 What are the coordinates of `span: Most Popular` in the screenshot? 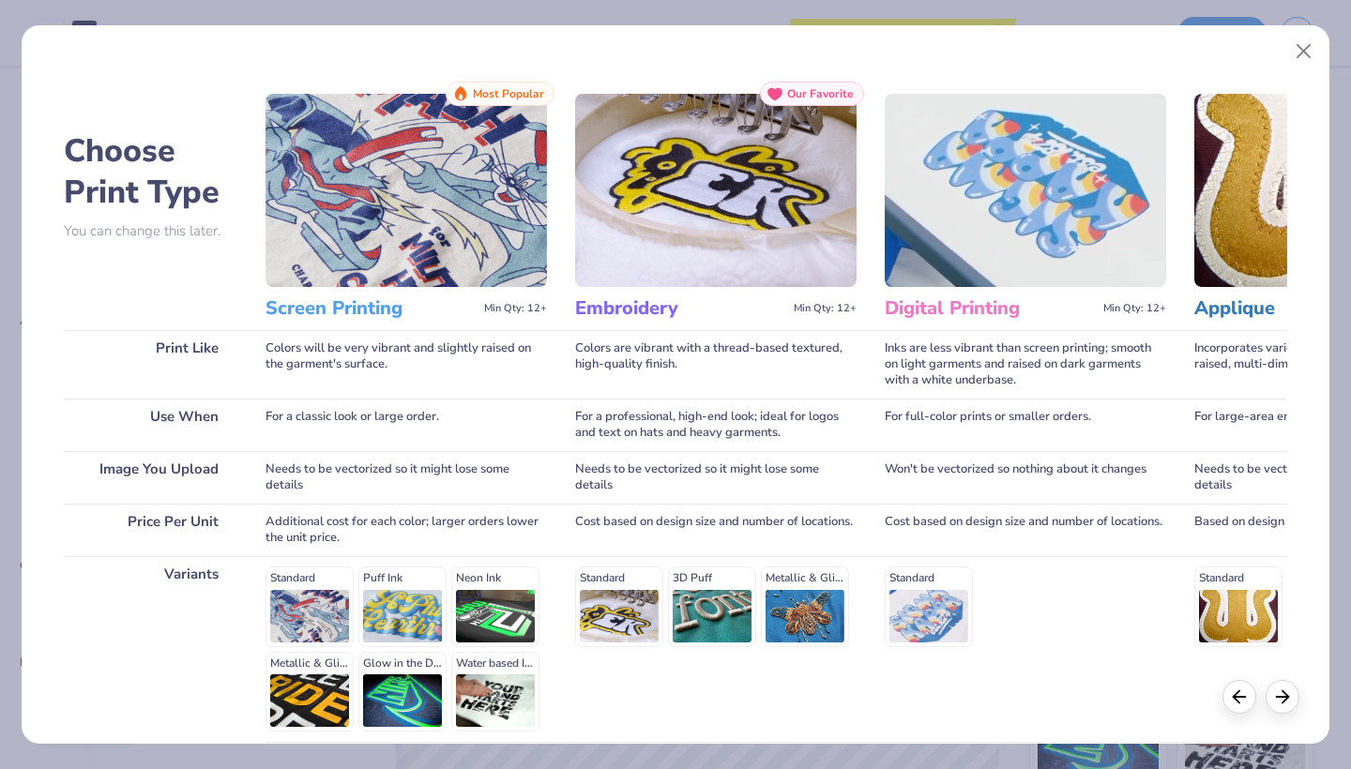 It's located at (508, 94).